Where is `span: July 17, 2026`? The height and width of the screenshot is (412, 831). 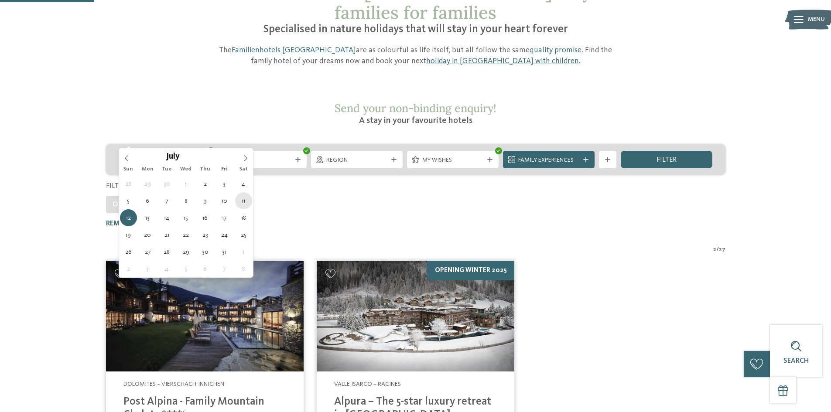 span: July 17, 2026 is located at coordinates (224, 218).